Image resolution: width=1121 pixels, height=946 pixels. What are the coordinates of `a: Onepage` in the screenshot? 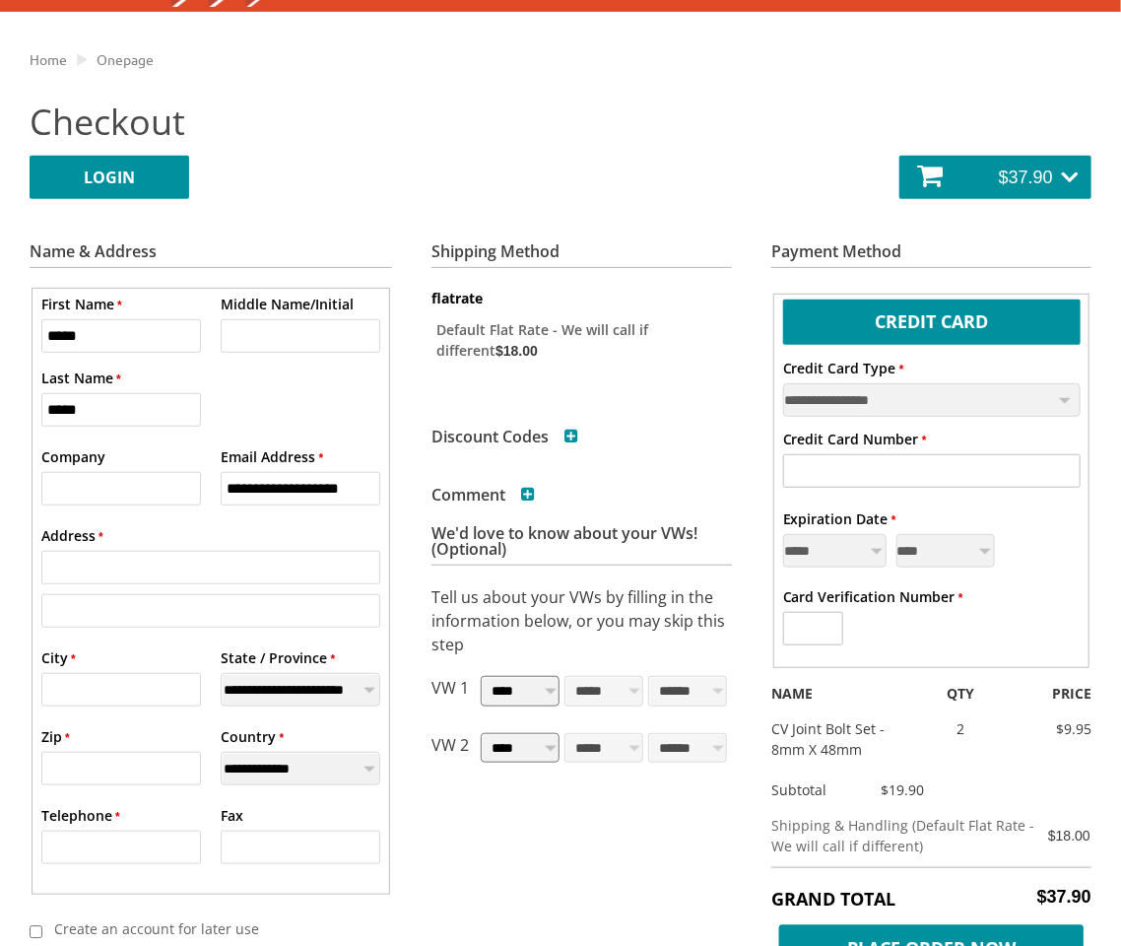 It's located at (125, 59).